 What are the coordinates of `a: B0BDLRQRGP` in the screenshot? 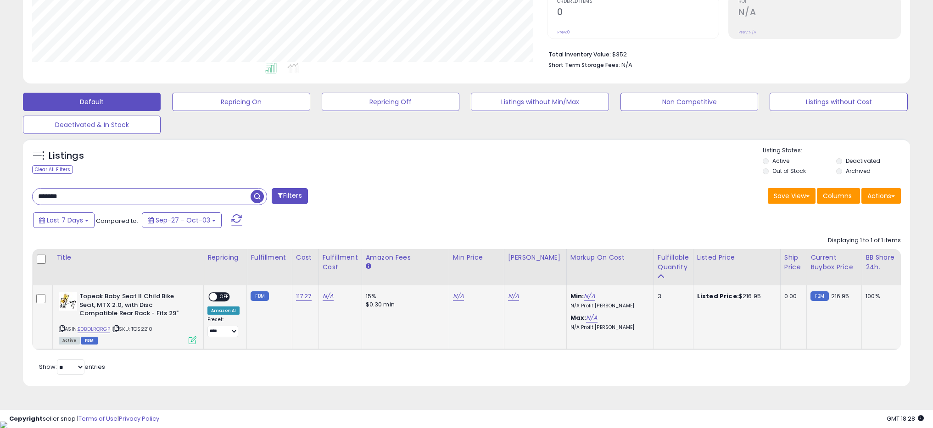 It's located at (94, 329).